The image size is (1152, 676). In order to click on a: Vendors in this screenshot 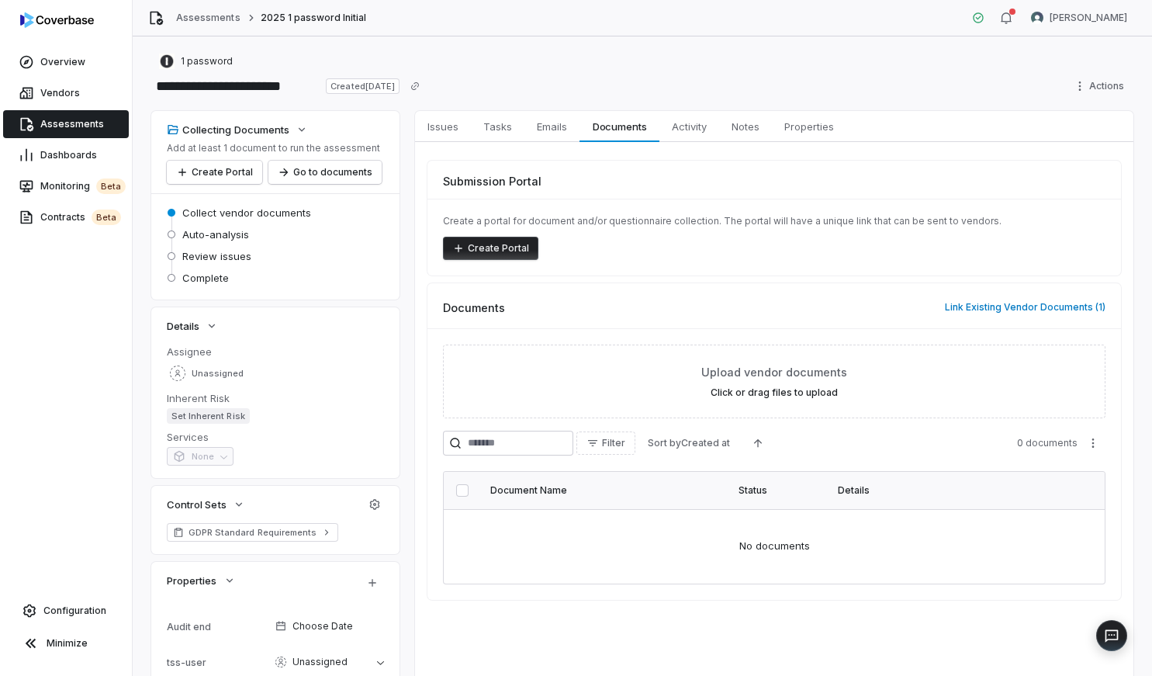, I will do `click(66, 93)`.